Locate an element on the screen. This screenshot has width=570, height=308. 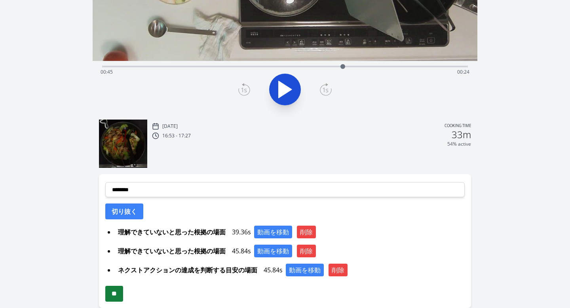
img: 250924075444_thumb.jpeg is located at coordinates (123, 144).